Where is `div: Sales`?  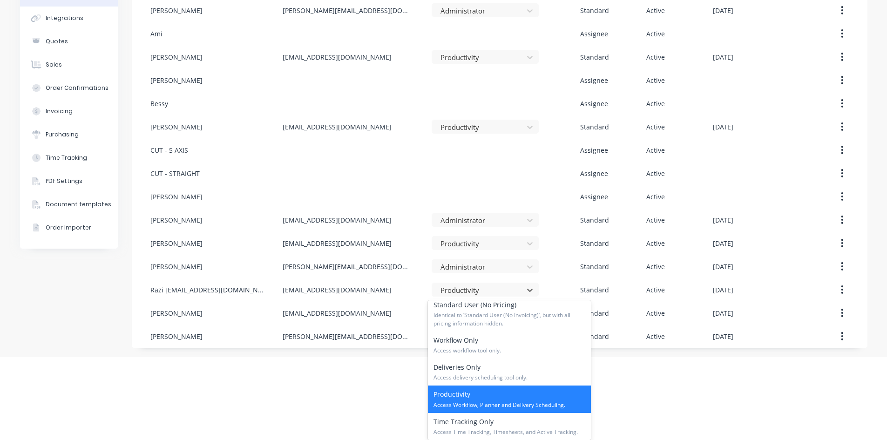
div: Sales is located at coordinates (54, 65).